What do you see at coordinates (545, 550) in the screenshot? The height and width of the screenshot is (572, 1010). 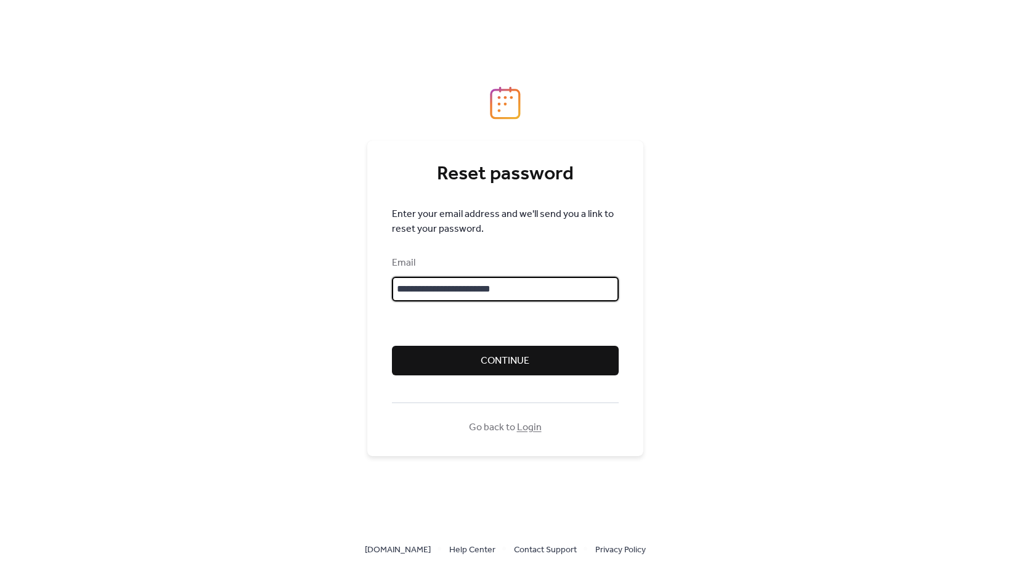 I see `span: Contact Support` at bounding box center [545, 550].